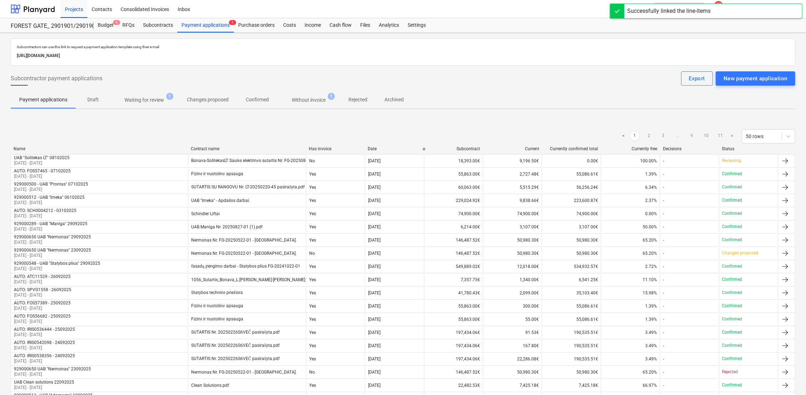 The height and width of the screenshot is (395, 806). What do you see at coordinates (454, 149) in the screenshot?
I see `div: Subcontract` at bounding box center [454, 149].